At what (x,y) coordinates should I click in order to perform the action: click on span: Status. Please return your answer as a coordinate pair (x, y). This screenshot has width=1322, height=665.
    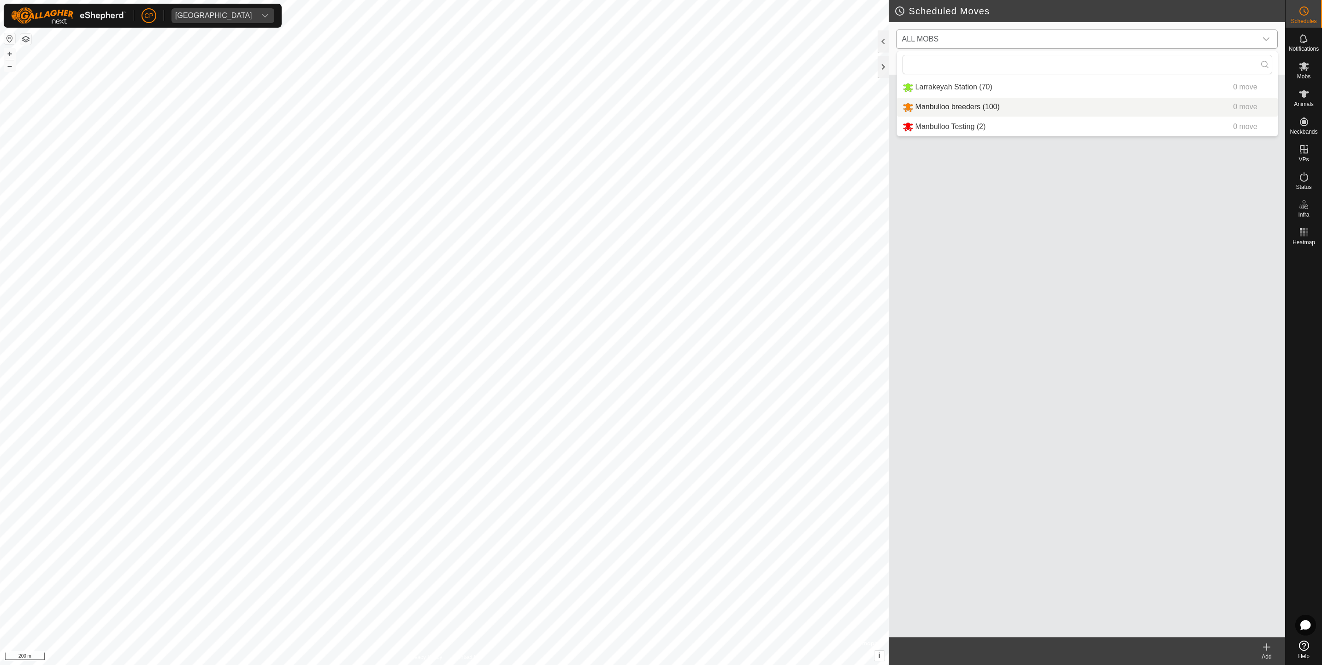
    Looking at the image, I should click on (1303, 187).